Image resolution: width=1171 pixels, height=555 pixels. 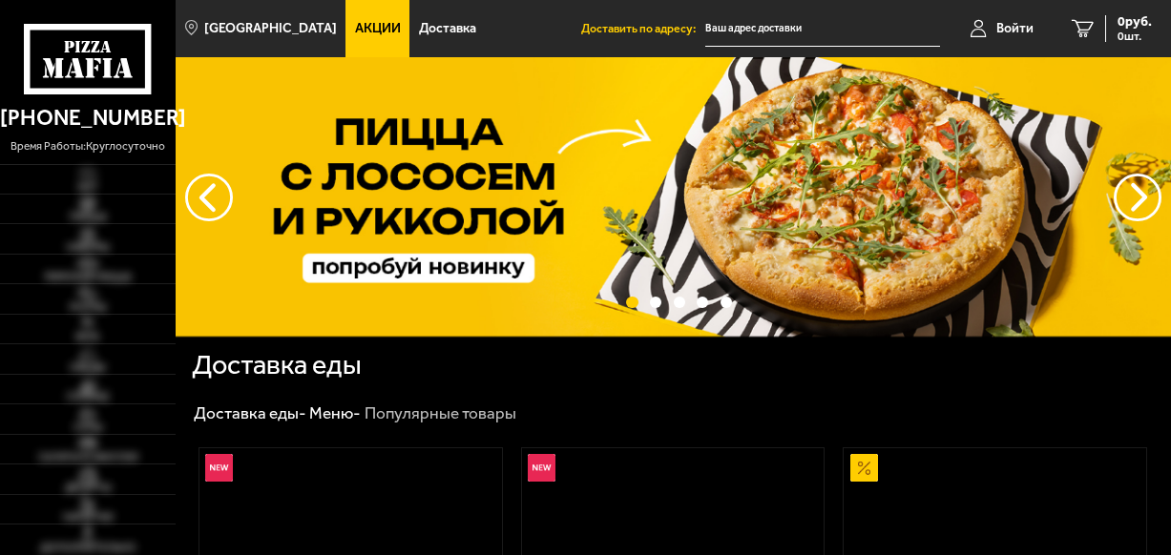 What do you see at coordinates (440, 413) in the screenshot?
I see `div: Популярные товары` at bounding box center [440, 413].